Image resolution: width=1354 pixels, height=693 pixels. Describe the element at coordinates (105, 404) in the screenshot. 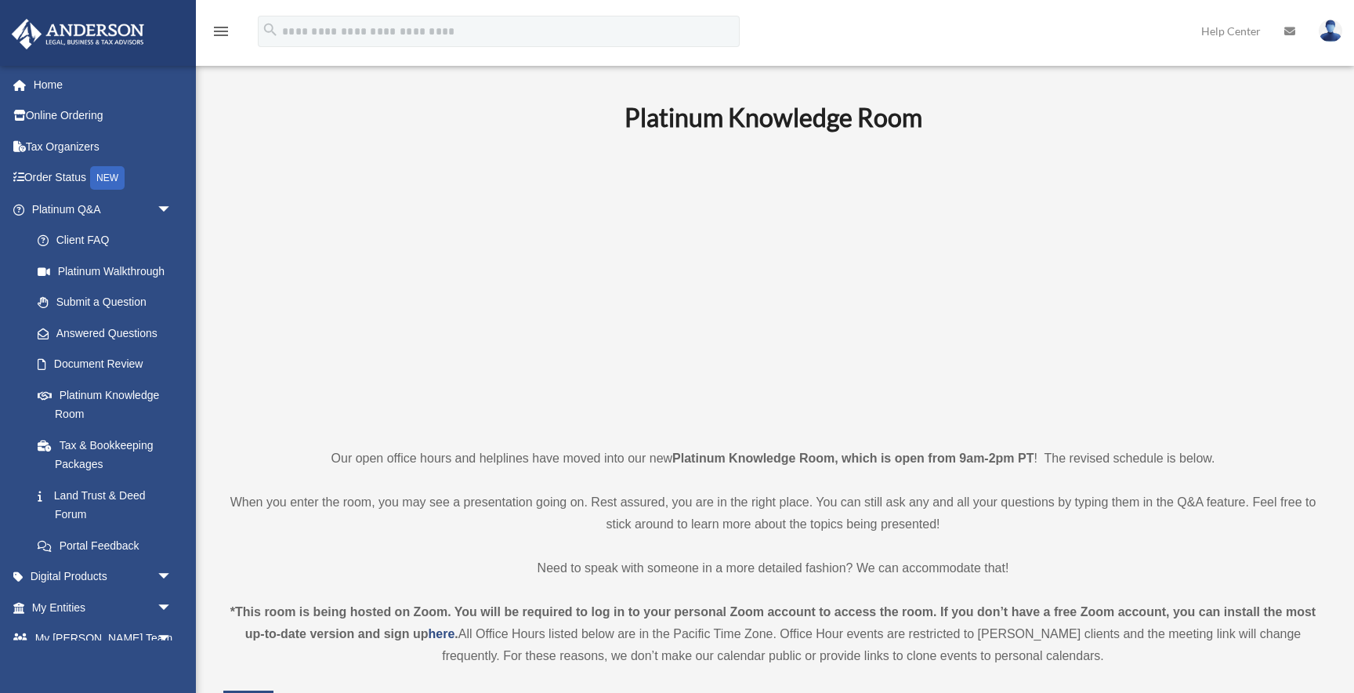

I see `a: Platinum Knowledge Room` at that location.